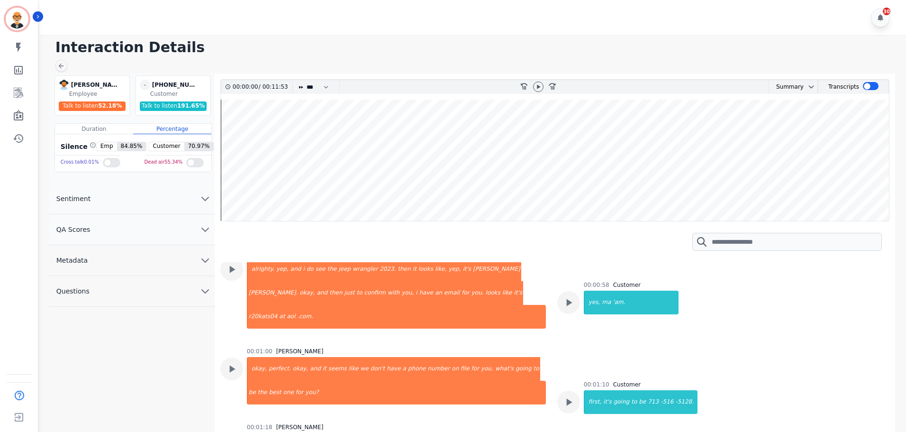 The height and width of the screenshot is (432, 906). I want to click on div: 00:00:00, so click(245, 87).